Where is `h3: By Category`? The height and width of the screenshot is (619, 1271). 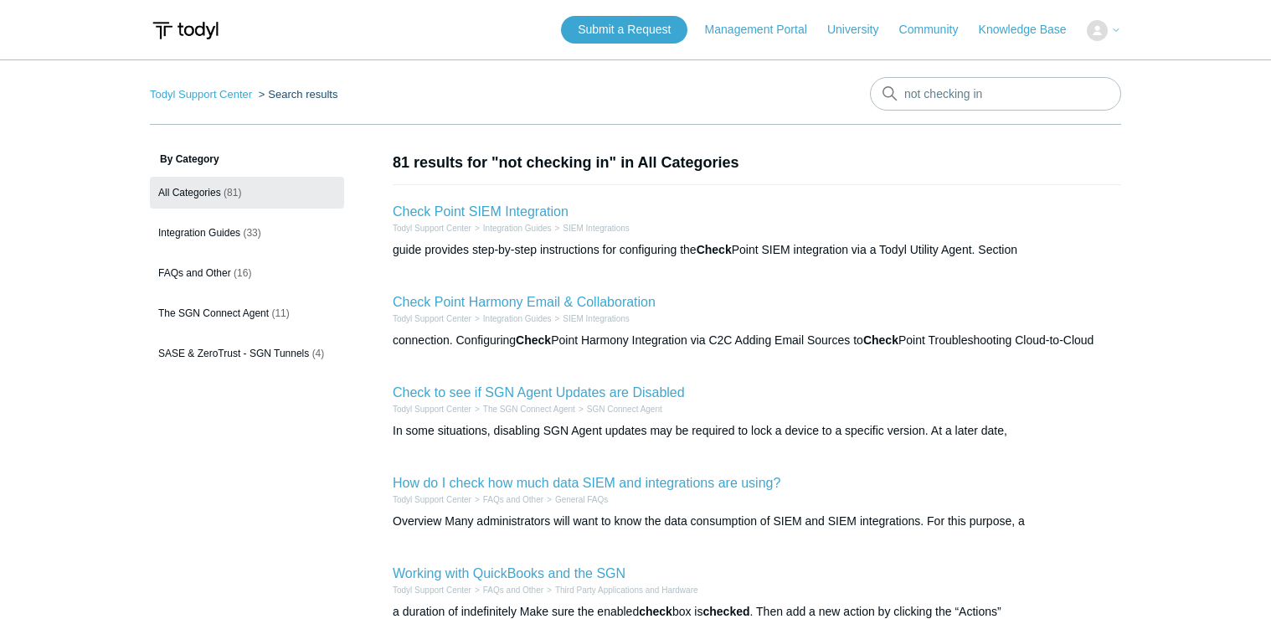 h3: By Category is located at coordinates (247, 159).